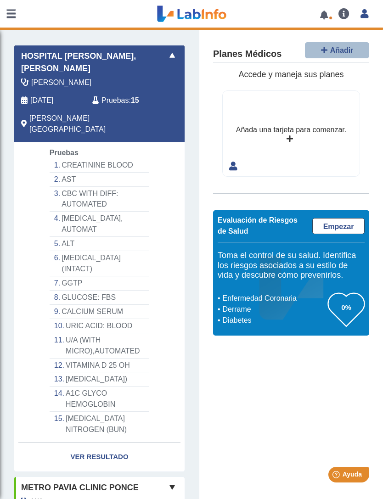  Describe the element at coordinates (291, 266) in the screenshot. I see `h5: Toma el control de su salud. Identifica los riesgos asociados a su estilo de vida y descubre cómo...` at that location.